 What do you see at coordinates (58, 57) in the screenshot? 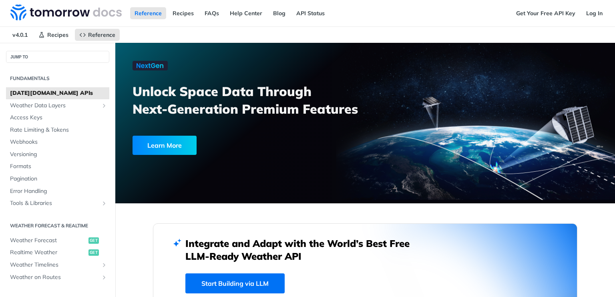
I see `button: JUMP TO` at bounding box center [58, 57].